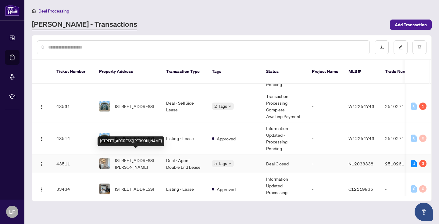 The width and height of the screenshot is (439, 224). What do you see at coordinates (184, 72) in the screenshot?
I see `th: Transaction Type` at bounding box center [184, 72].